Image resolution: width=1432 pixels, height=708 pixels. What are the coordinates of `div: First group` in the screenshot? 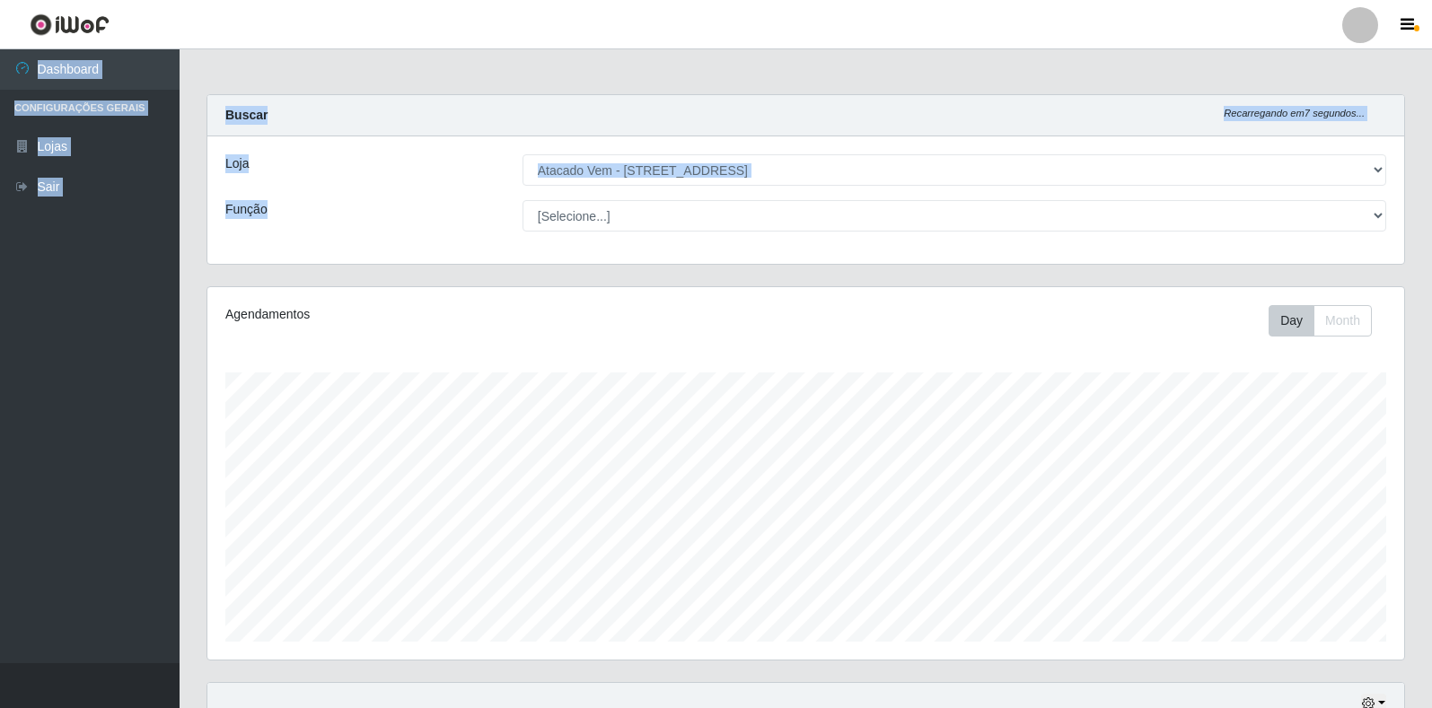 It's located at (1320, 321).